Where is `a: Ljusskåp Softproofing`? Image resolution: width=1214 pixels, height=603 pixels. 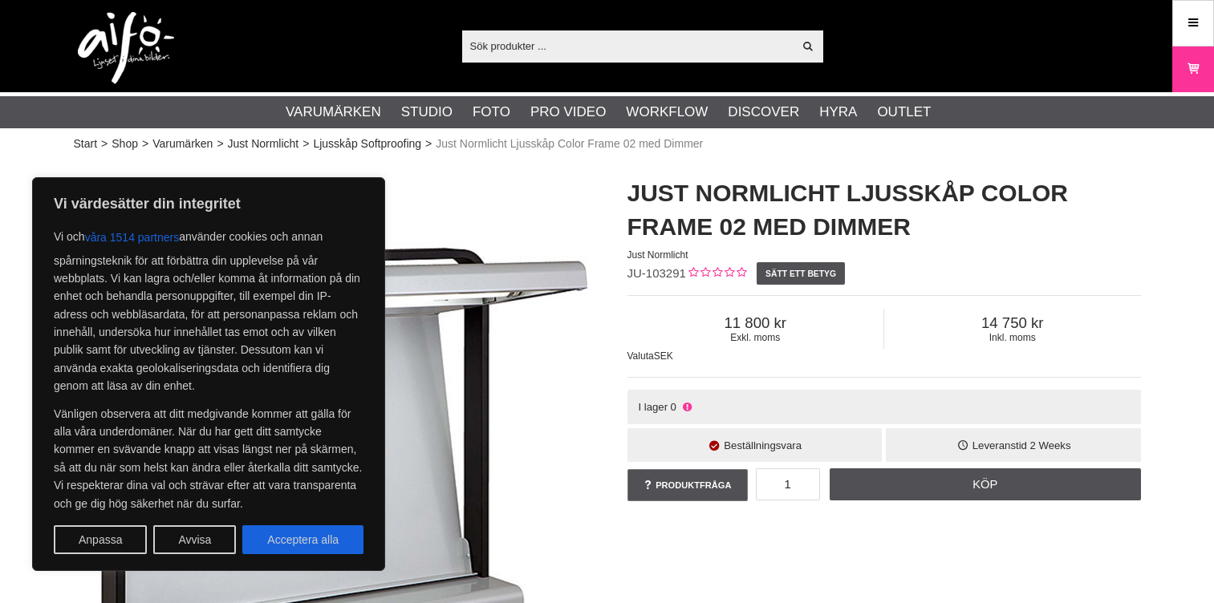 a: Ljusskåp Softproofing is located at coordinates (367, 144).